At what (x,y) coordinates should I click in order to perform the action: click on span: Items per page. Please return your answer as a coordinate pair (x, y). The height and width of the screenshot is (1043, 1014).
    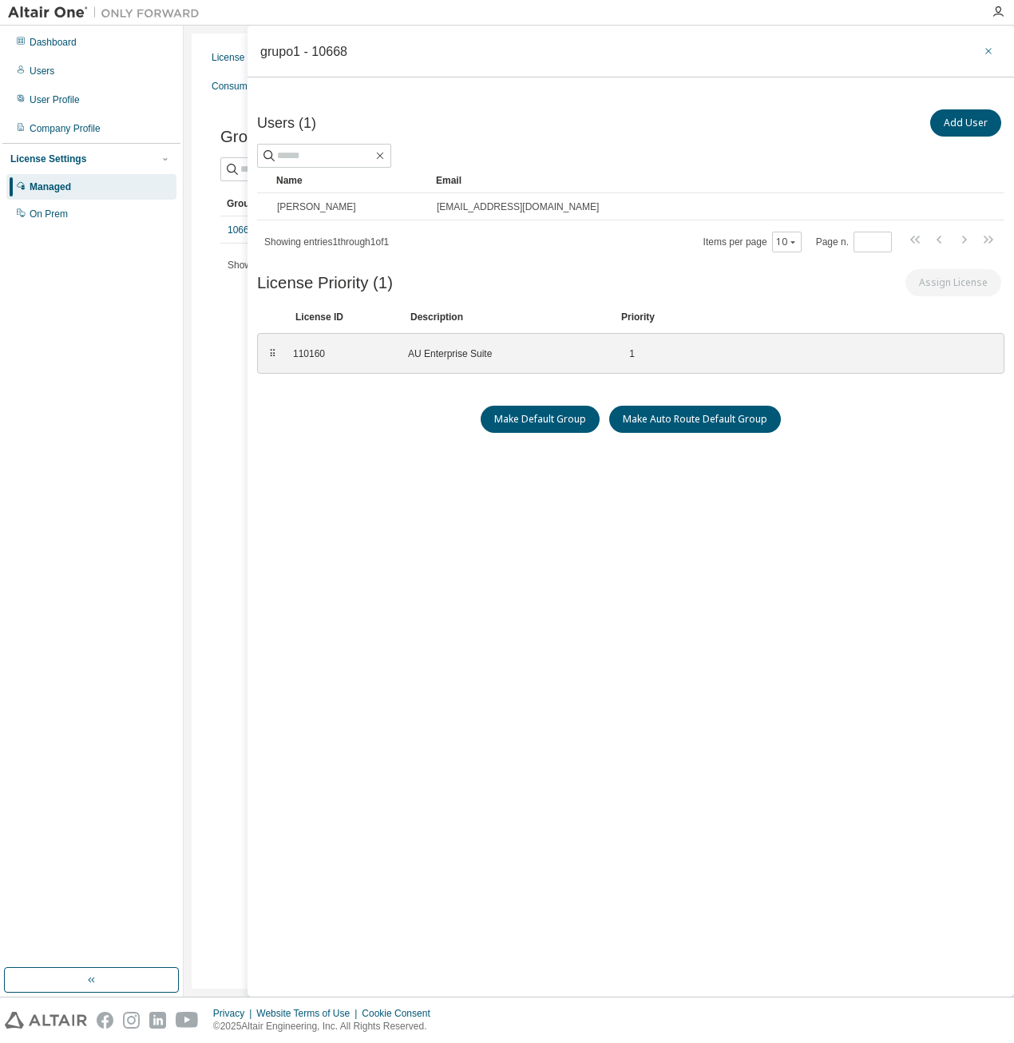
    Looking at the image, I should click on (752, 242).